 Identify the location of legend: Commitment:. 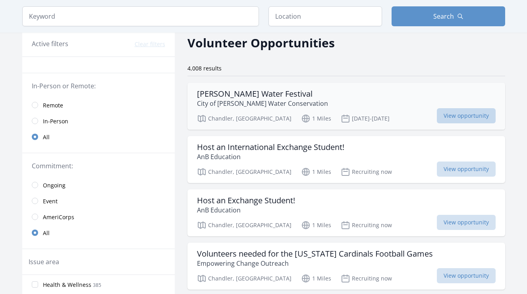
(99, 166).